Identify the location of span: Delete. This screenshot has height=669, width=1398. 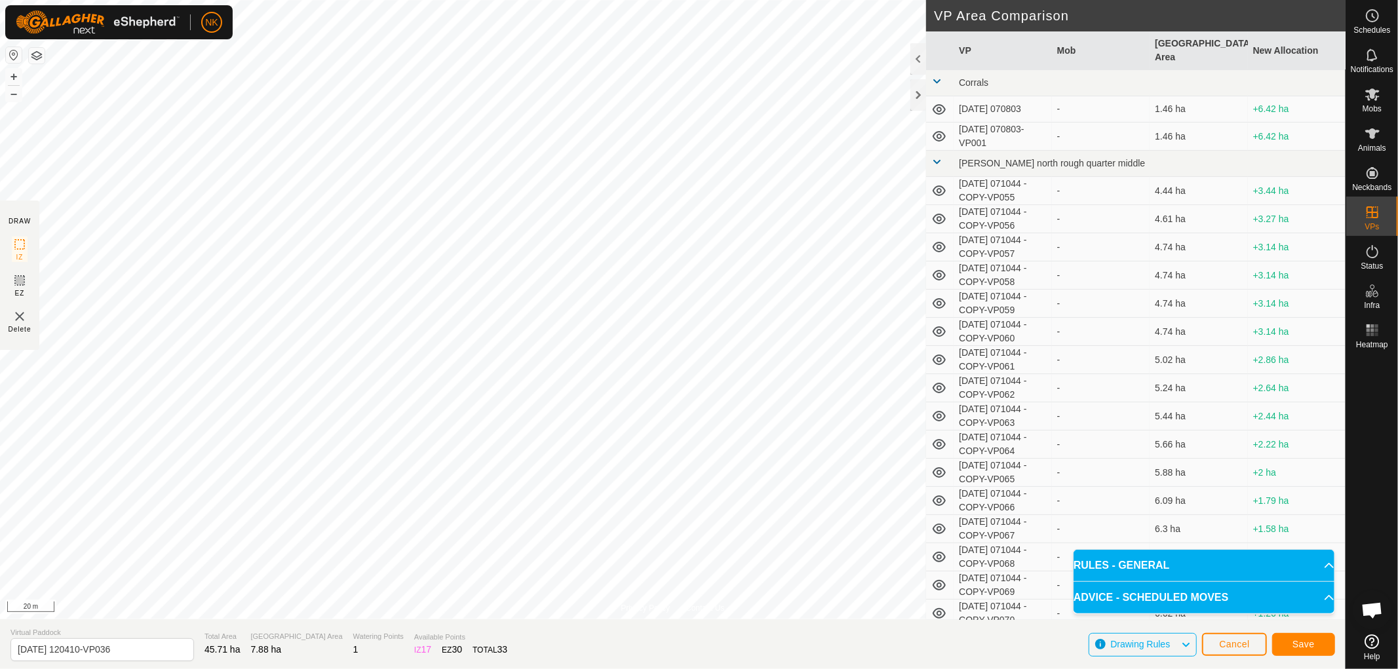
(20, 329).